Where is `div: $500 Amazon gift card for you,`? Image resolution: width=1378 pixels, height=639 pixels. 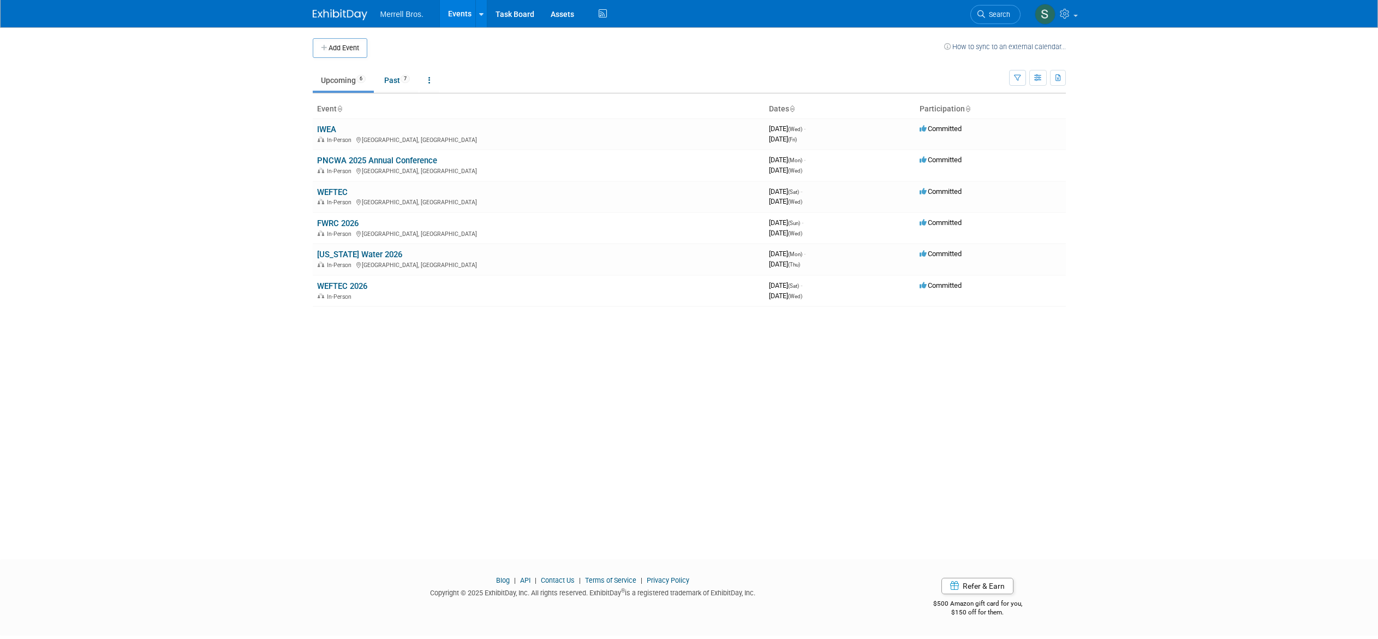 div: $500 Amazon gift card for you, is located at coordinates (978, 604).